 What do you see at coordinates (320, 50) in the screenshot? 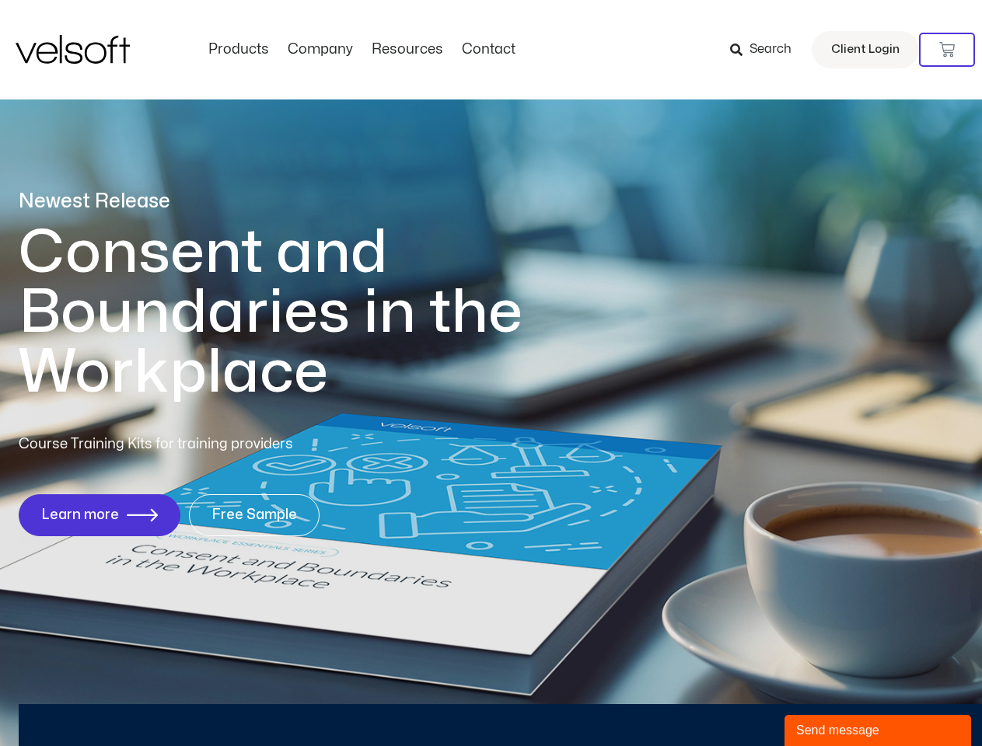
I see `a: CompanyMenu Toggle` at bounding box center [320, 50].